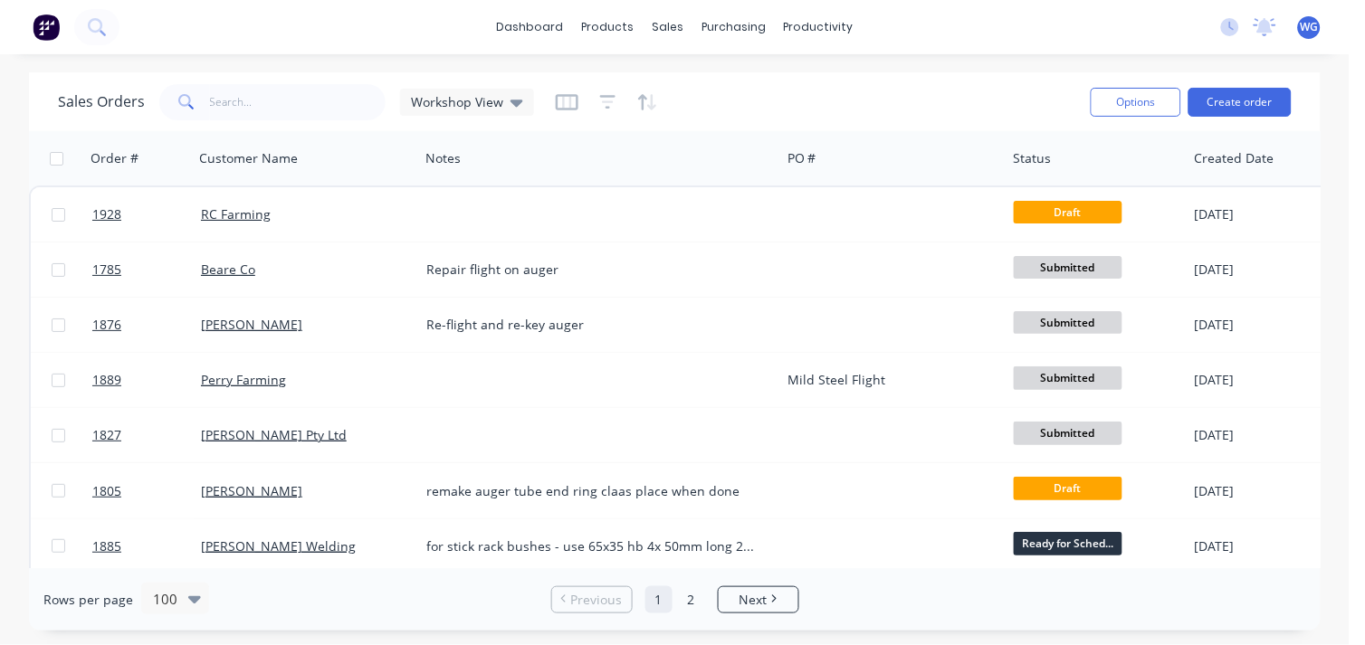 This screenshot has width=1365, height=645. Describe the element at coordinates (607, 27) in the screenshot. I see `div: products` at that location.